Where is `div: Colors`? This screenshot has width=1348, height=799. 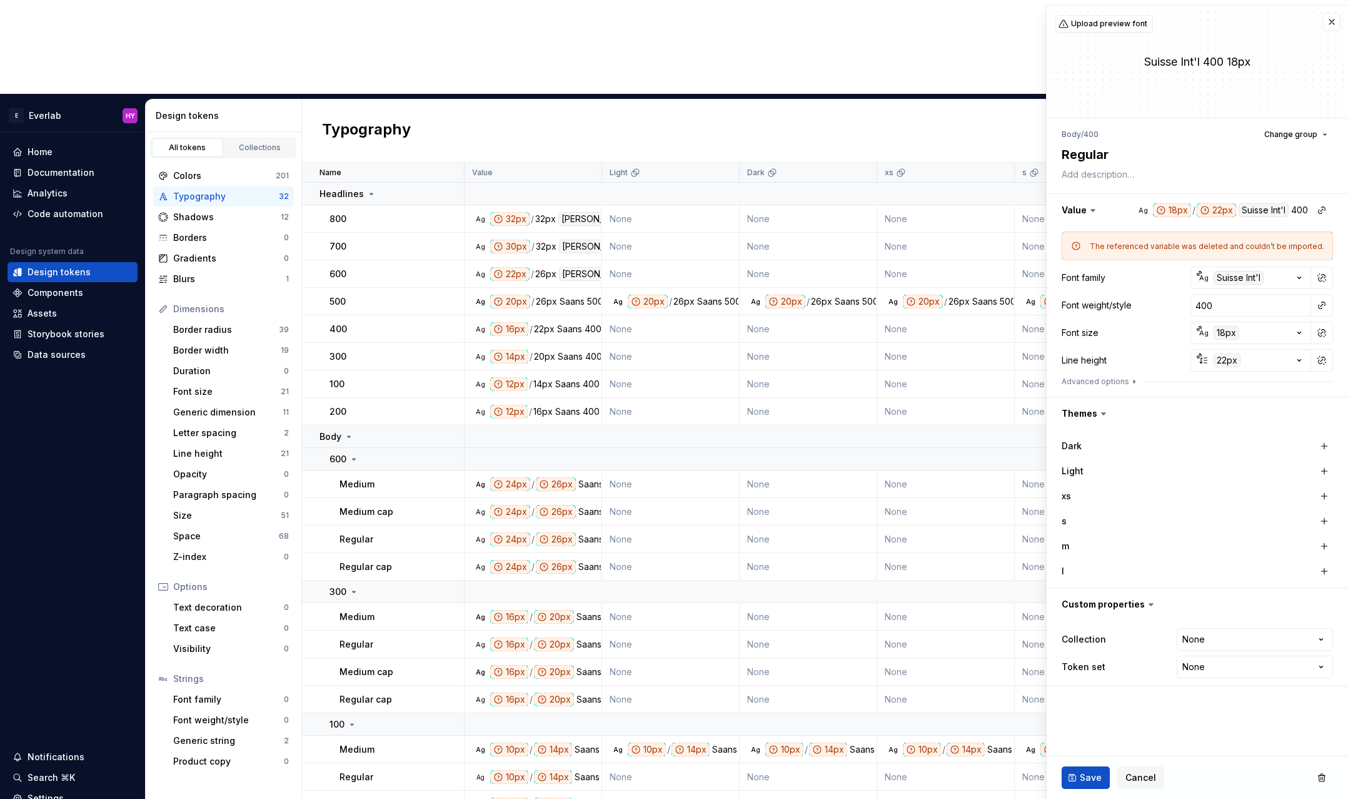
div: Colors is located at coordinates (224, 176).